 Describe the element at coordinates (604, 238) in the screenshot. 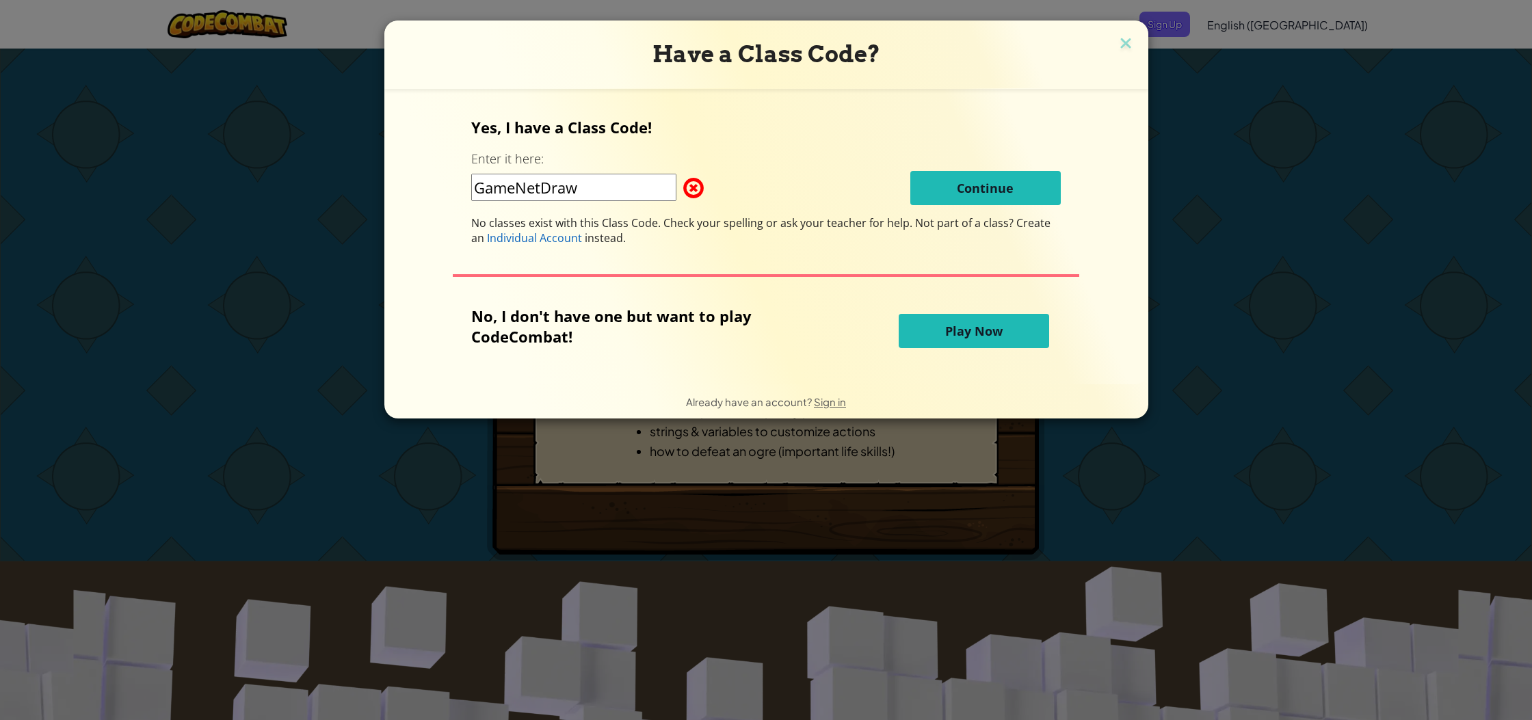

I see `span: instead.` at that location.